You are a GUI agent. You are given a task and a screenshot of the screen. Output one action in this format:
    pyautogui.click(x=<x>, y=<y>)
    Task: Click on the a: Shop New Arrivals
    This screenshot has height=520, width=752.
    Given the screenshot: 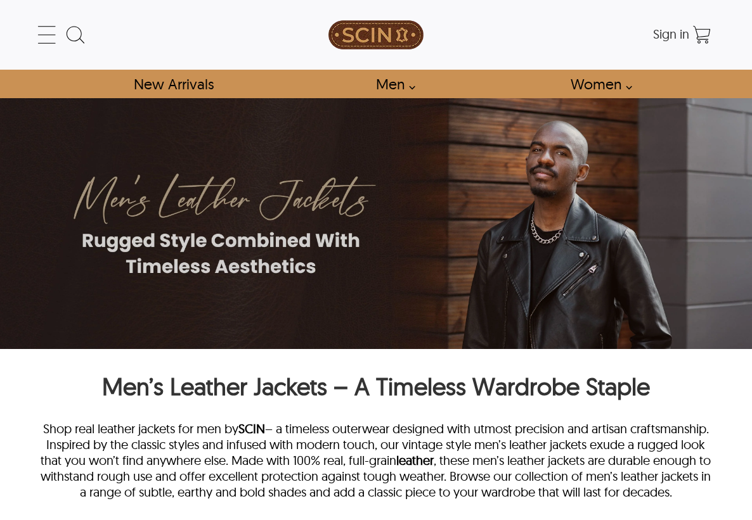 What is the action you would take?
    pyautogui.click(x=173, y=84)
    